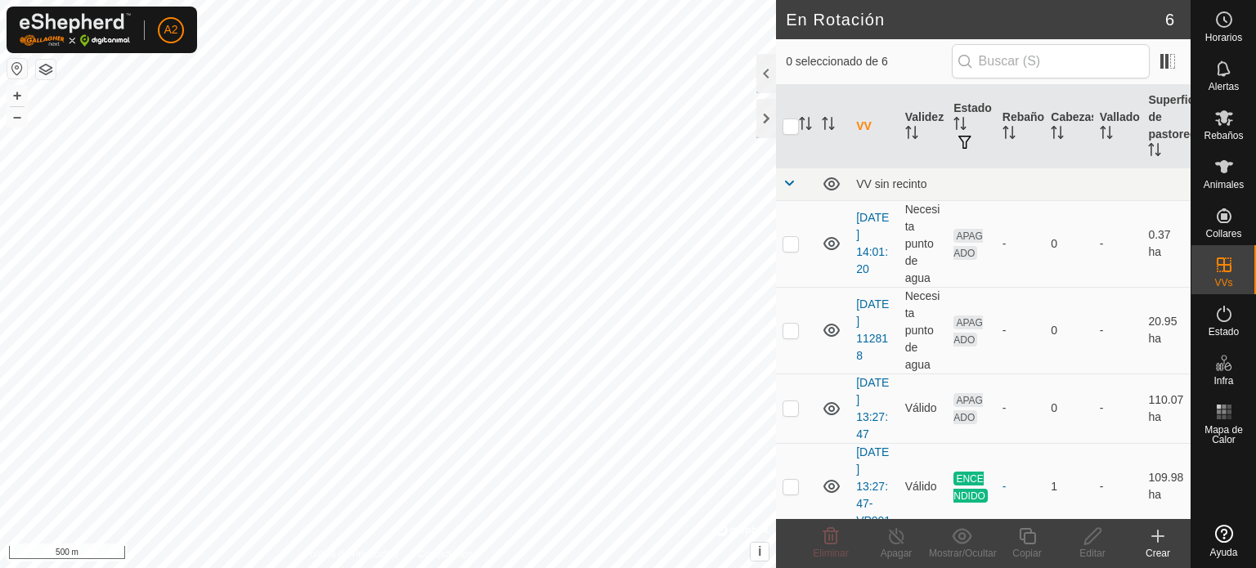  Describe the element at coordinates (1019, 184) in the screenshot. I see `div: VV sin recinto` at that location.